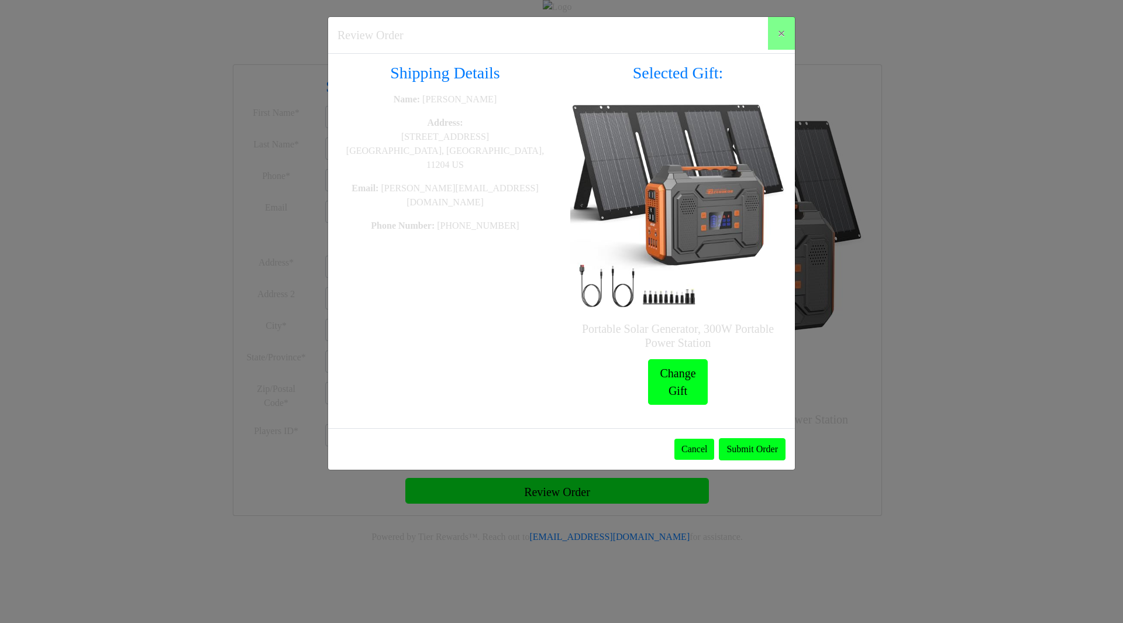  What do you see at coordinates (752, 449) in the screenshot?
I see `button: Submit Order` at bounding box center [752, 449].